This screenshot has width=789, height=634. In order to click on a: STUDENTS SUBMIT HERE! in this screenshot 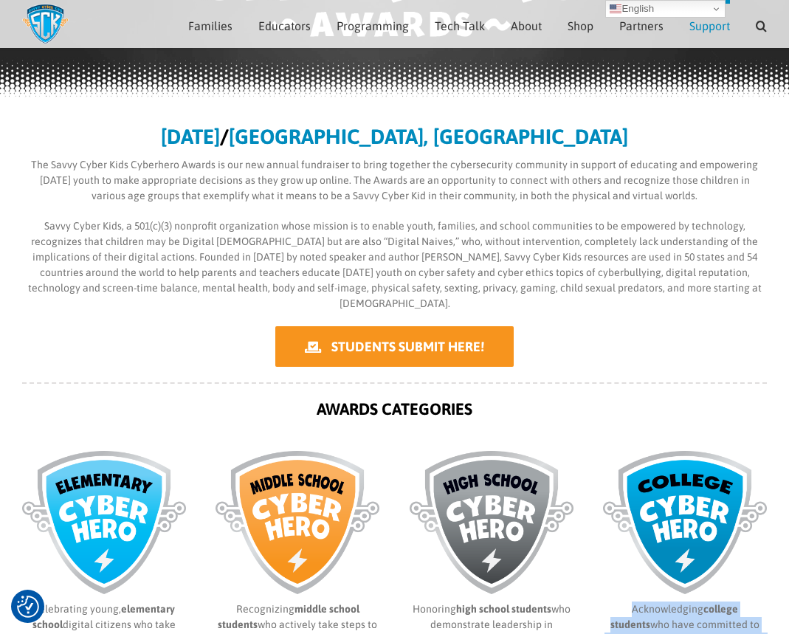, I will do `click(394, 346)`.